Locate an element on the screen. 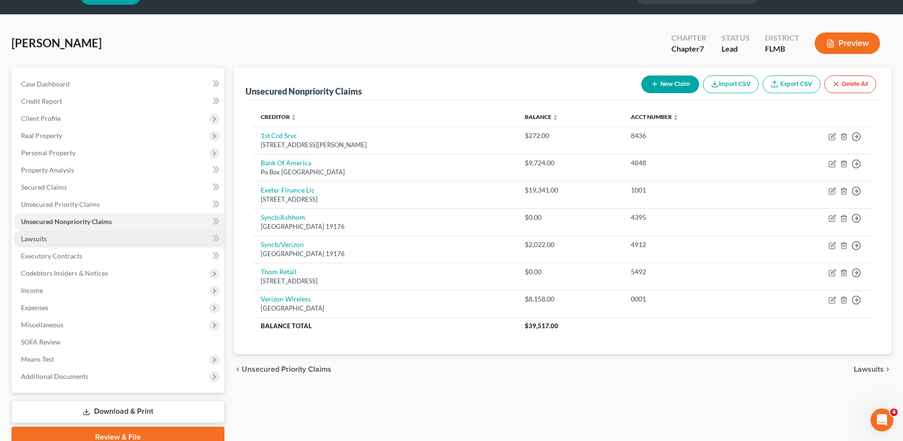 The image size is (903, 441). span: Income is located at coordinates (32, 290).